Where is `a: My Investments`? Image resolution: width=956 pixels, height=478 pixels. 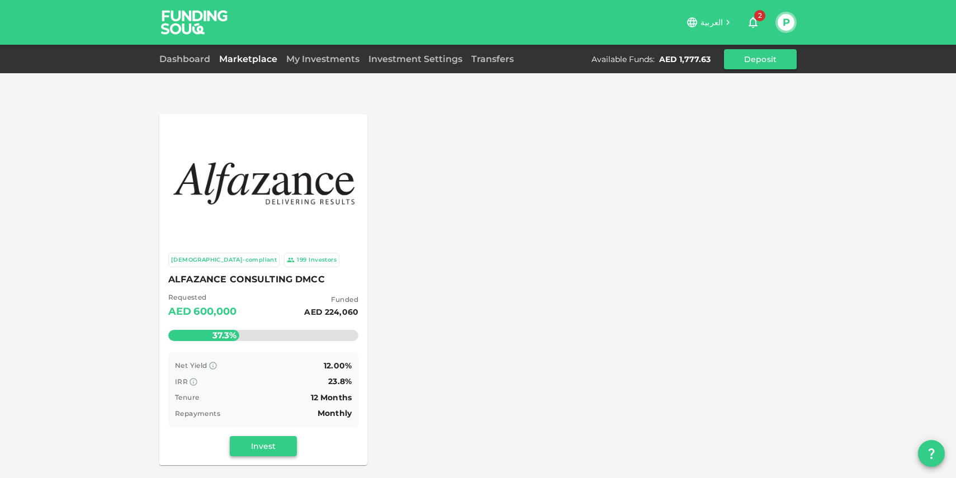 a: My Investments is located at coordinates (322, 59).